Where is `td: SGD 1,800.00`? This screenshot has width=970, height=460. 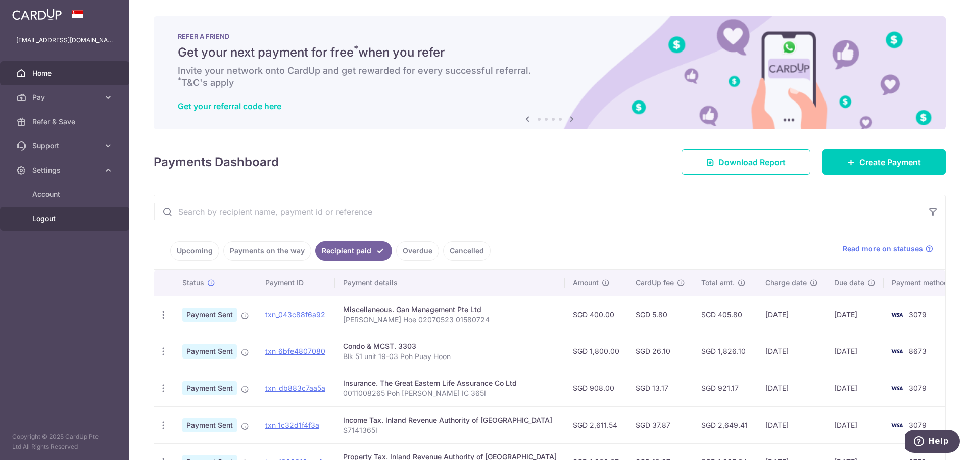 td: SGD 1,800.00 is located at coordinates (596, 351).